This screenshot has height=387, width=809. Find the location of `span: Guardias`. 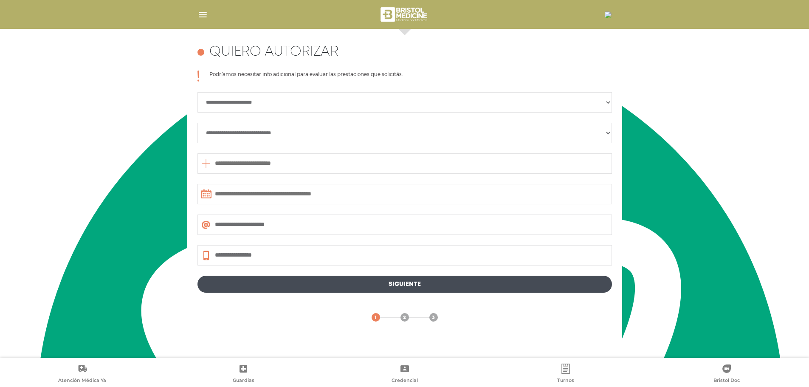

span: Guardias is located at coordinates (243, 381).